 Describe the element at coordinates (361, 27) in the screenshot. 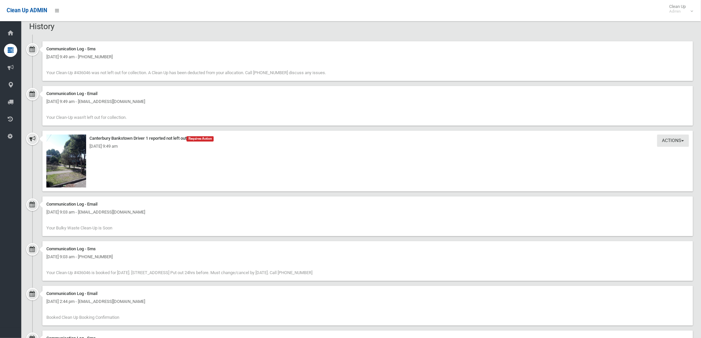

I see `h2: History` at that location.